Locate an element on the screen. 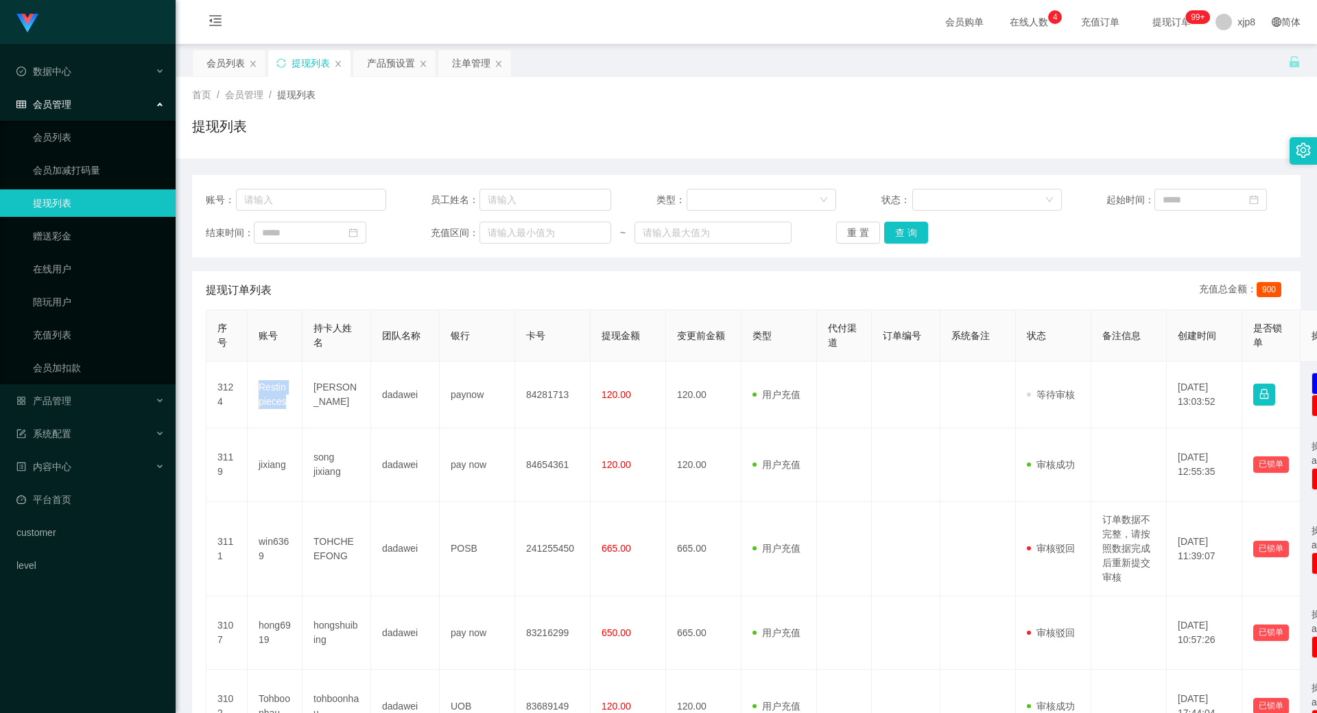 This screenshot has height=713, width=1317. a: customer is located at coordinates (91, 532).